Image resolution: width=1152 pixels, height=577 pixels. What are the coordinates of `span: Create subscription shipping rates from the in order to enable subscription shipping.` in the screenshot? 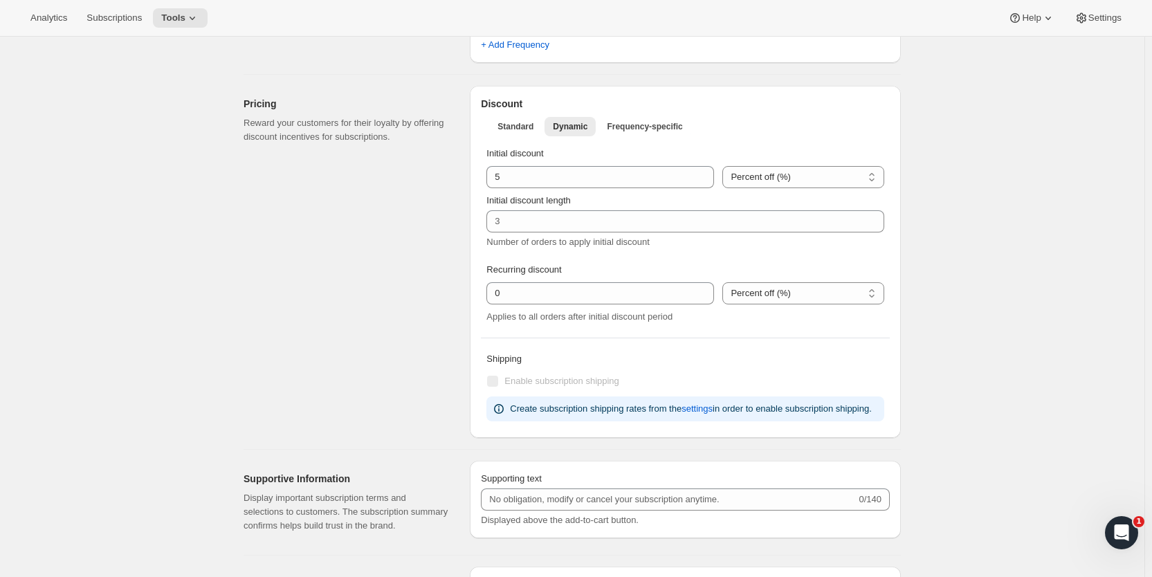 It's located at (691, 408).